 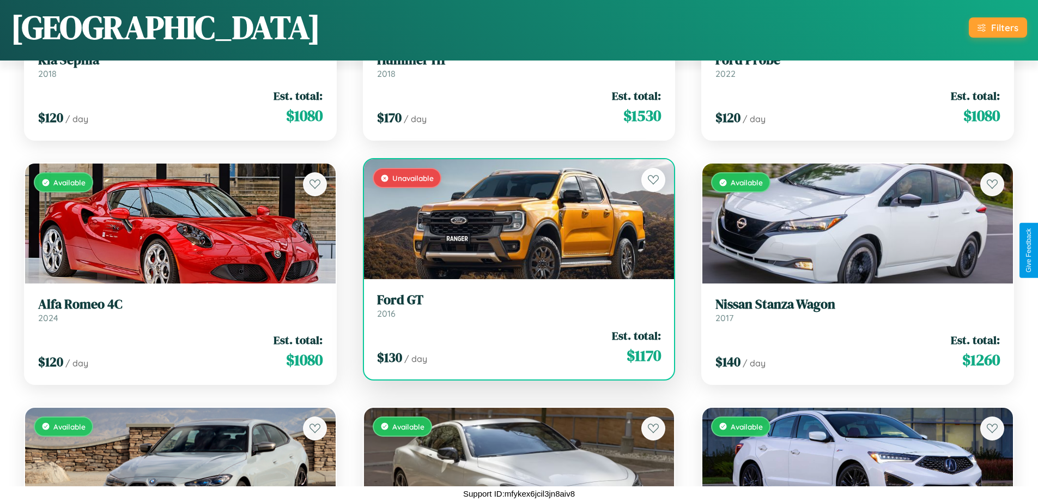 I want to click on p: Support ID: mfykex6jcil3jn8aiv8, so click(x=519, y=493).